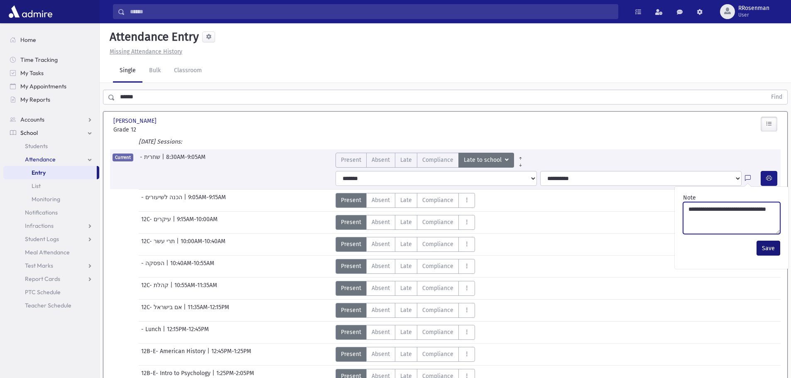 This screenshot has width=791, height=378. What do you see at coordinates (185, 160) in the screenshot?
I see `span: 8:30AM-9:05AM` at bounding box center [185, 160].